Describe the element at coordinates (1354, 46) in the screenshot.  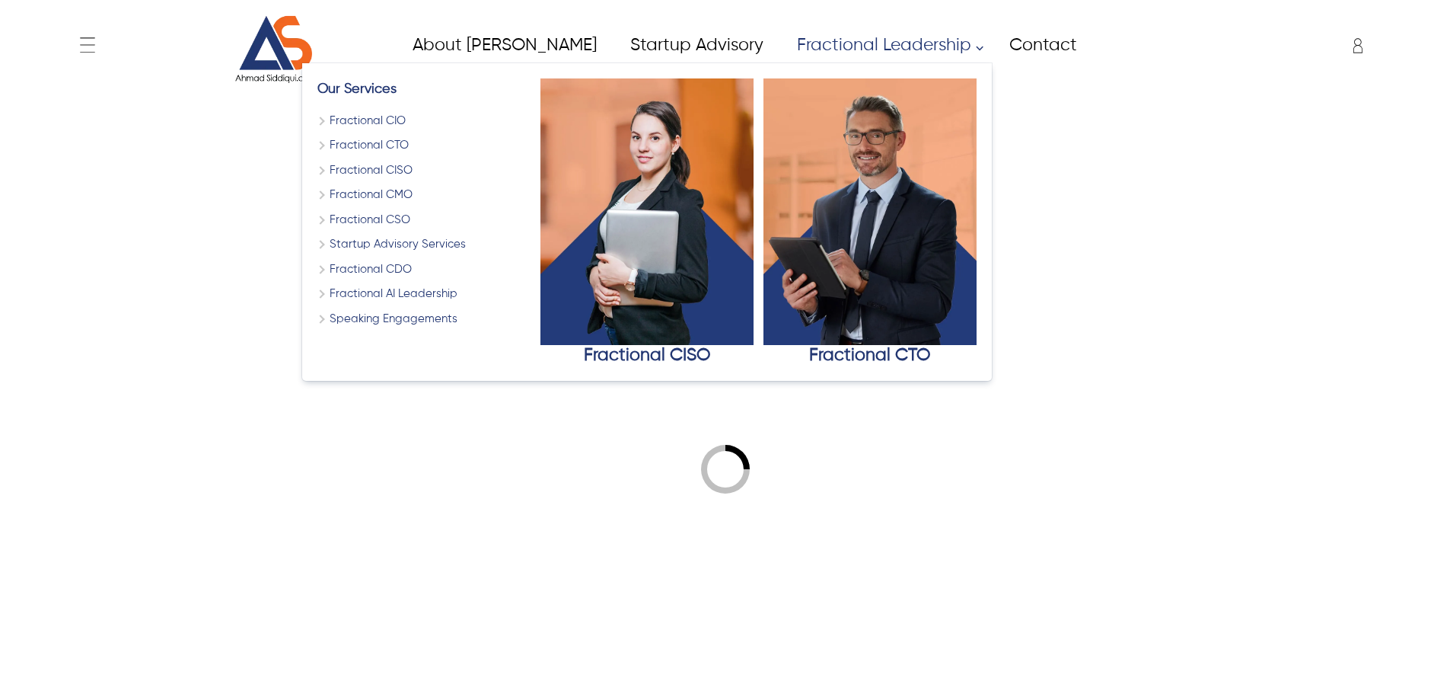
I see `div: Enter to Open SignUp and Register OverLay` at that location.